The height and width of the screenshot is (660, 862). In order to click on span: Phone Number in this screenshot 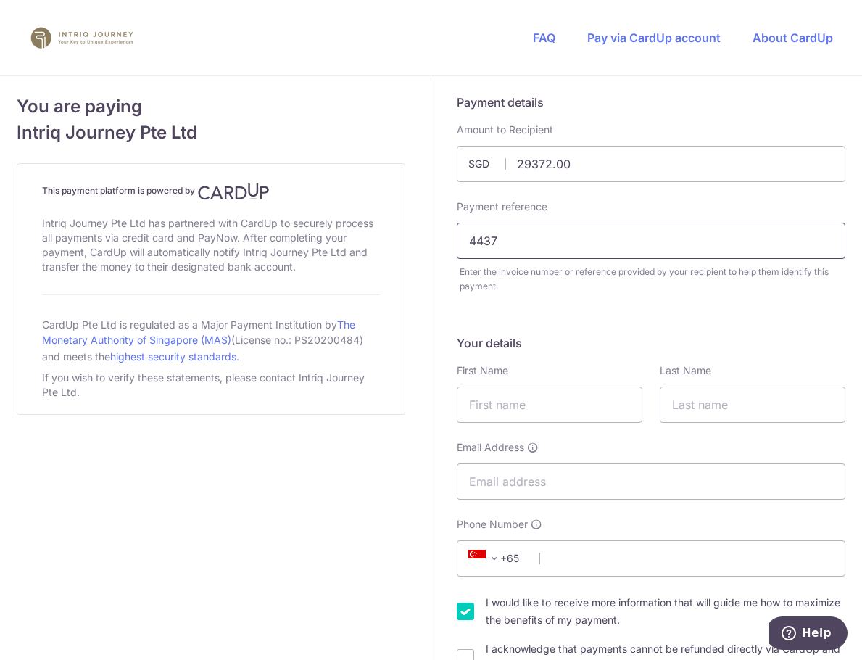, I will do `click(492, 524)`.